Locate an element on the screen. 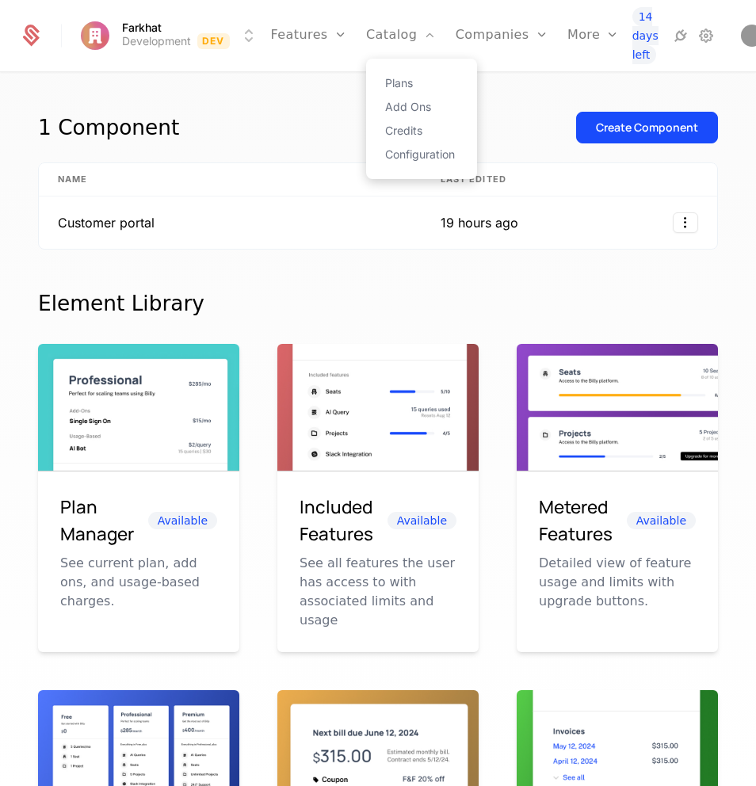 Image resolution: width=756 pixels, height=786 pixels. h6: Metered Features is located at coordinates (582, 520).